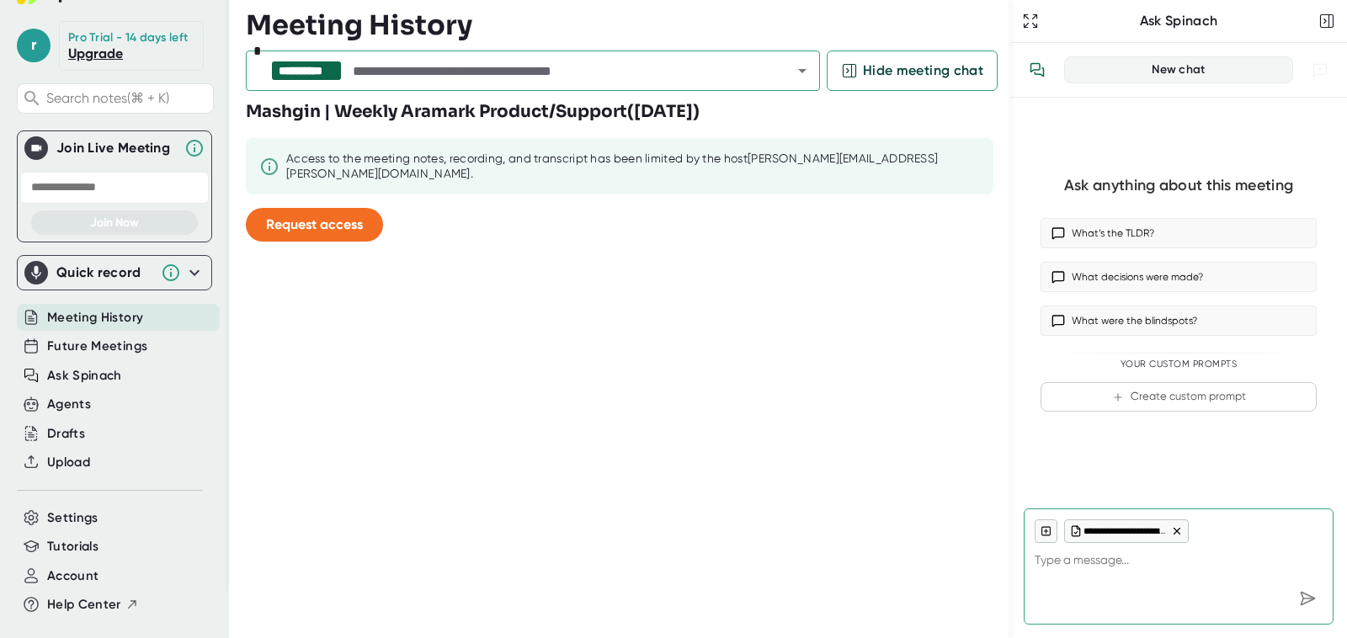 This screenshot has width=1347, height=638. What do you see at coordinates (72, 518) in the screenshot?
I see `span: Settings` at bounding box center [72, 518].